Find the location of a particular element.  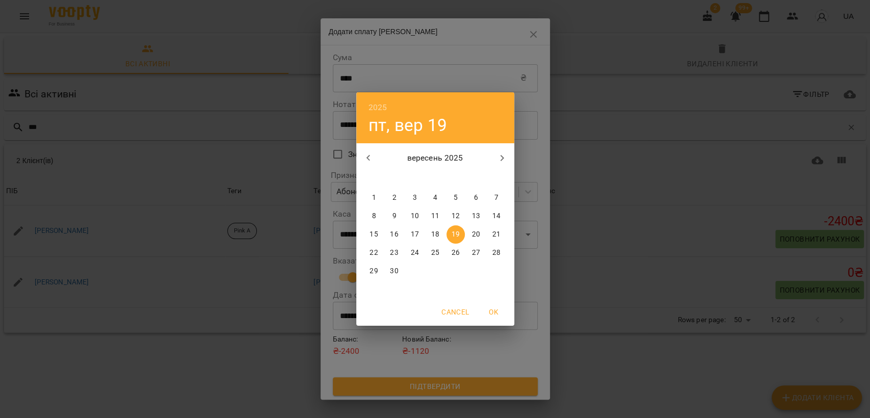

span: сб is located at coordinates (476, 178).